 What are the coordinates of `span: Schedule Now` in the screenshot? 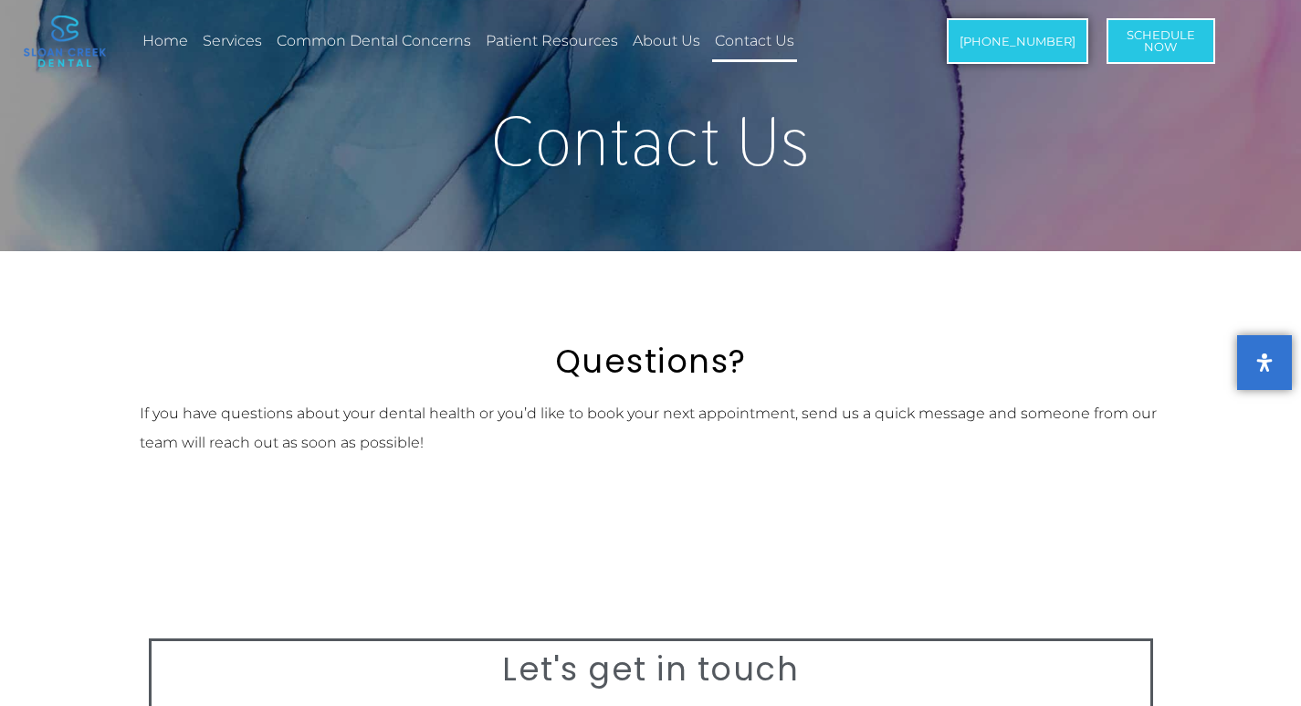 It's located at (1160, 41).